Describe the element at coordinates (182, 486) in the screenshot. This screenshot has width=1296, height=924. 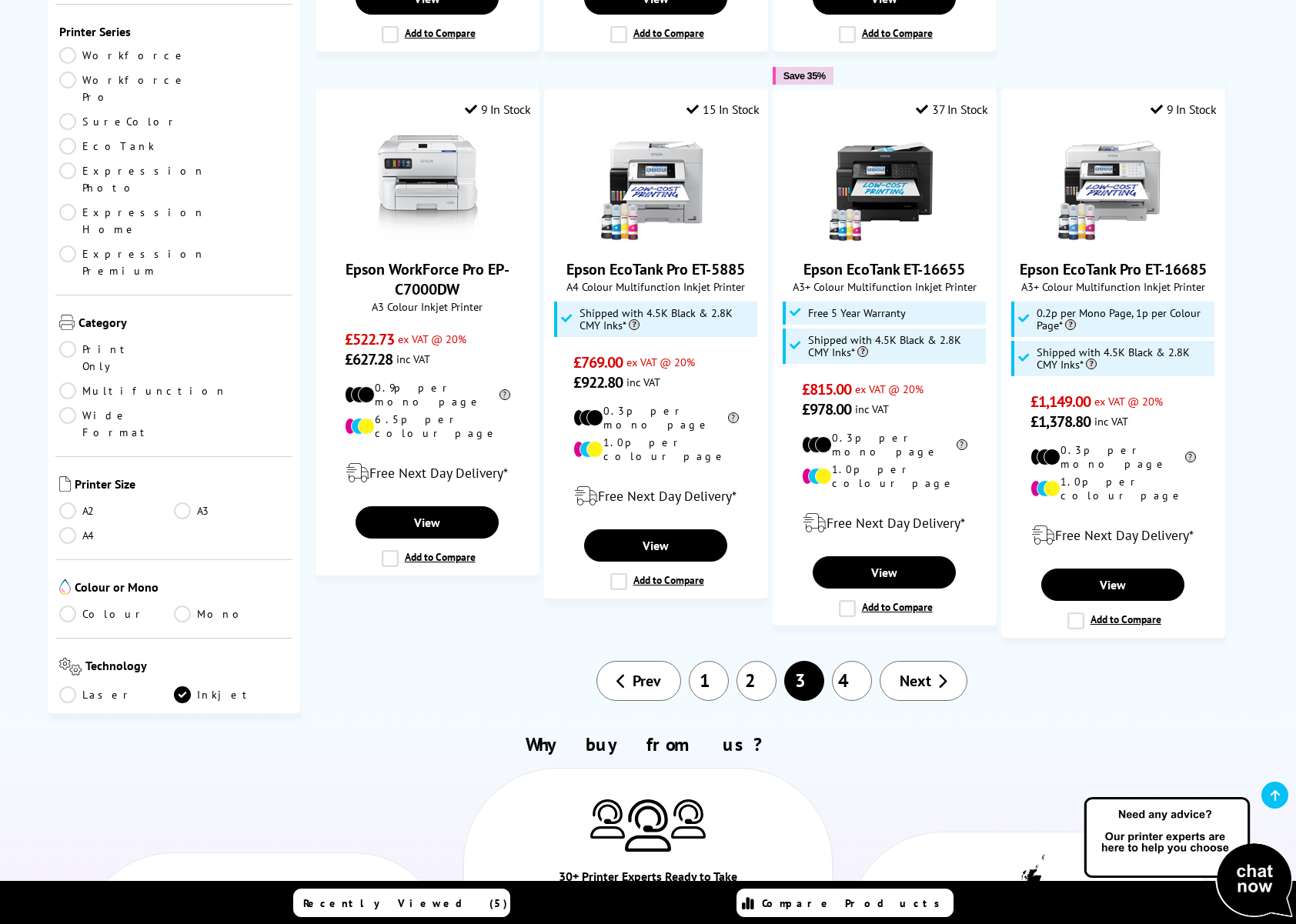
I see `span: Printer Size` at that location.